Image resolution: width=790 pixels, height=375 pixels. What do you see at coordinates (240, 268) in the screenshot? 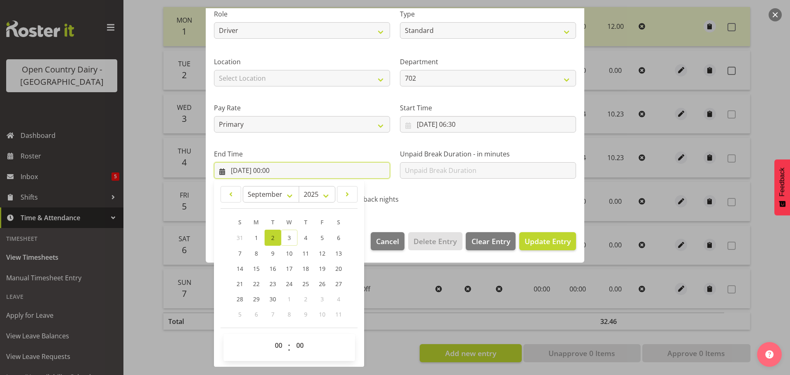
I see `span: 14` at bounding box center [240, 268].